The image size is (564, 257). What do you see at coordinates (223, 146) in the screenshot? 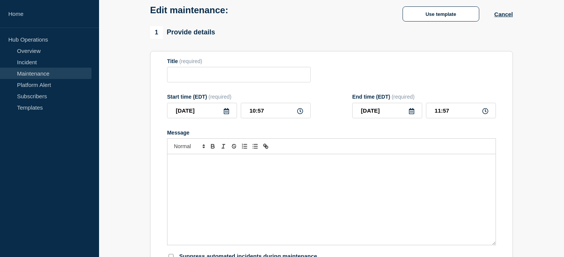
I see `button: Toggle italic text` at bounding box center [223, 146].